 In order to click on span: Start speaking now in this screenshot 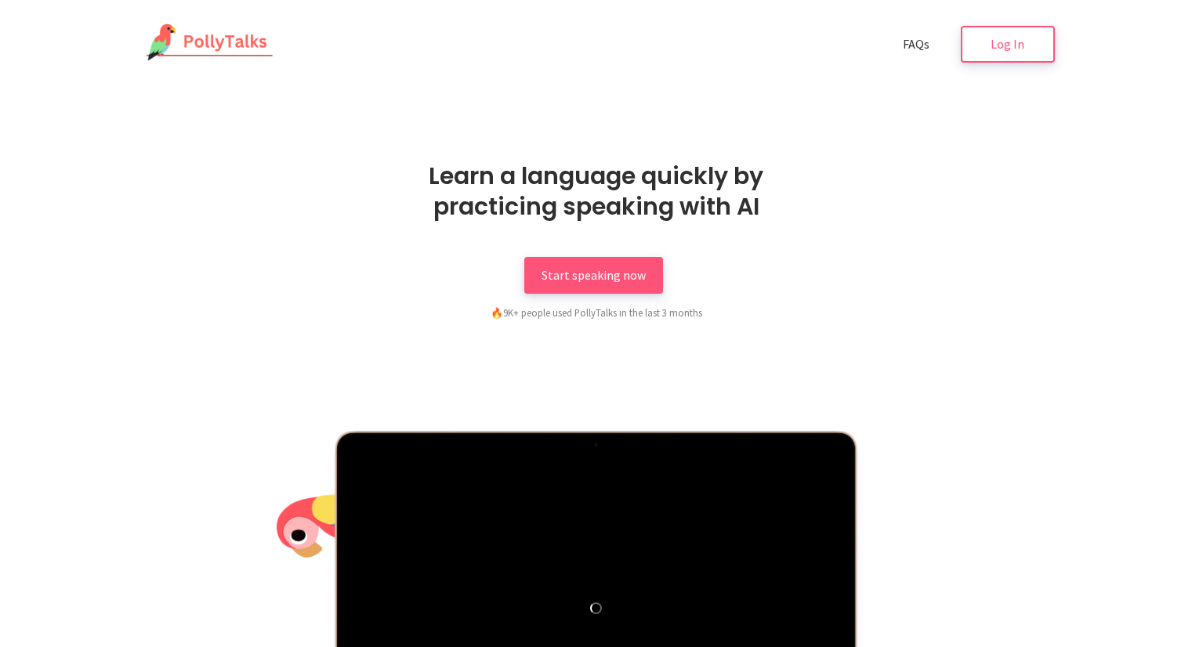, I will do `click(593, 275)`.